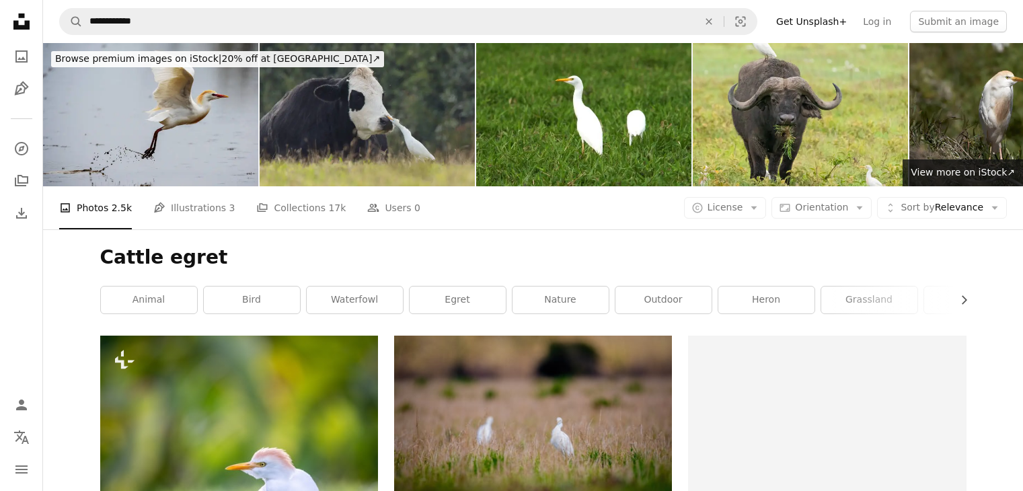 The image size is (1023, 491). I want to click on span: Orientation, so click(821, 207).